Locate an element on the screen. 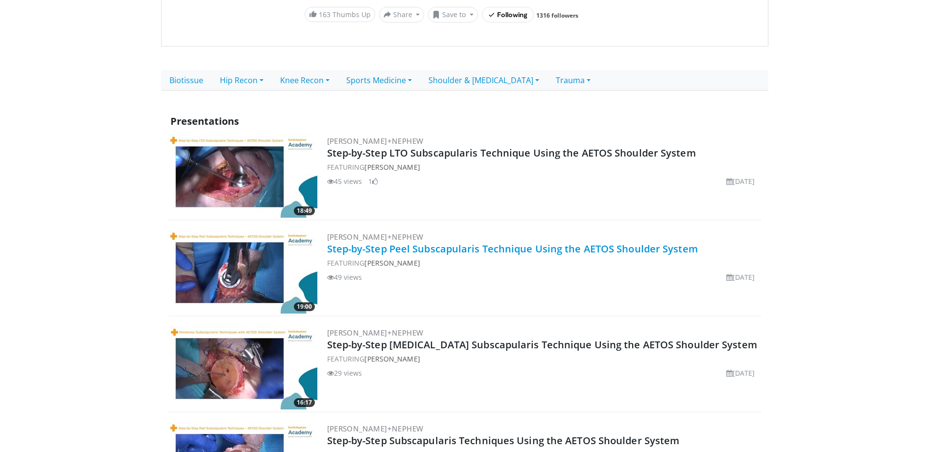 This screenshot has width=929, height=452. span: 163 is located at coordinates (325, 14).